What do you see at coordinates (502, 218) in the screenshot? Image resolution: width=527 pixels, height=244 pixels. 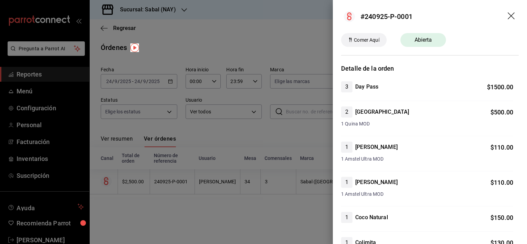 I see `span: $ 150.00` at bounding box center [502, 218].